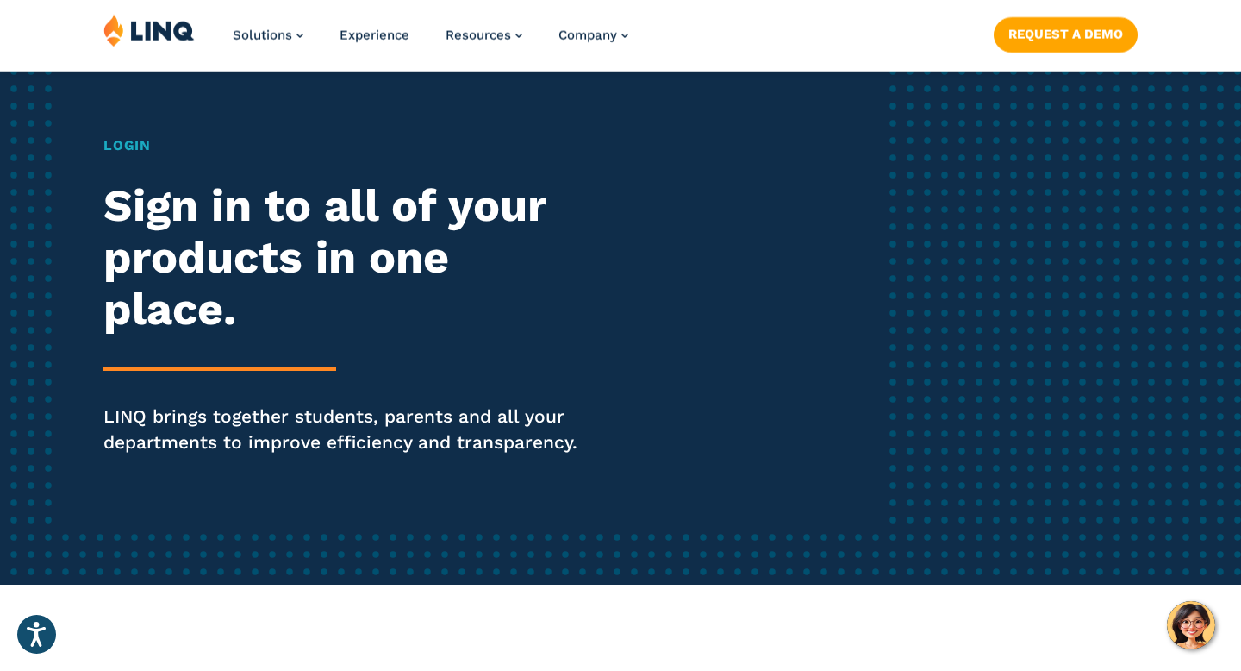  I want to click on h2: Sign in to all of your products in one place., so click(342, 257).